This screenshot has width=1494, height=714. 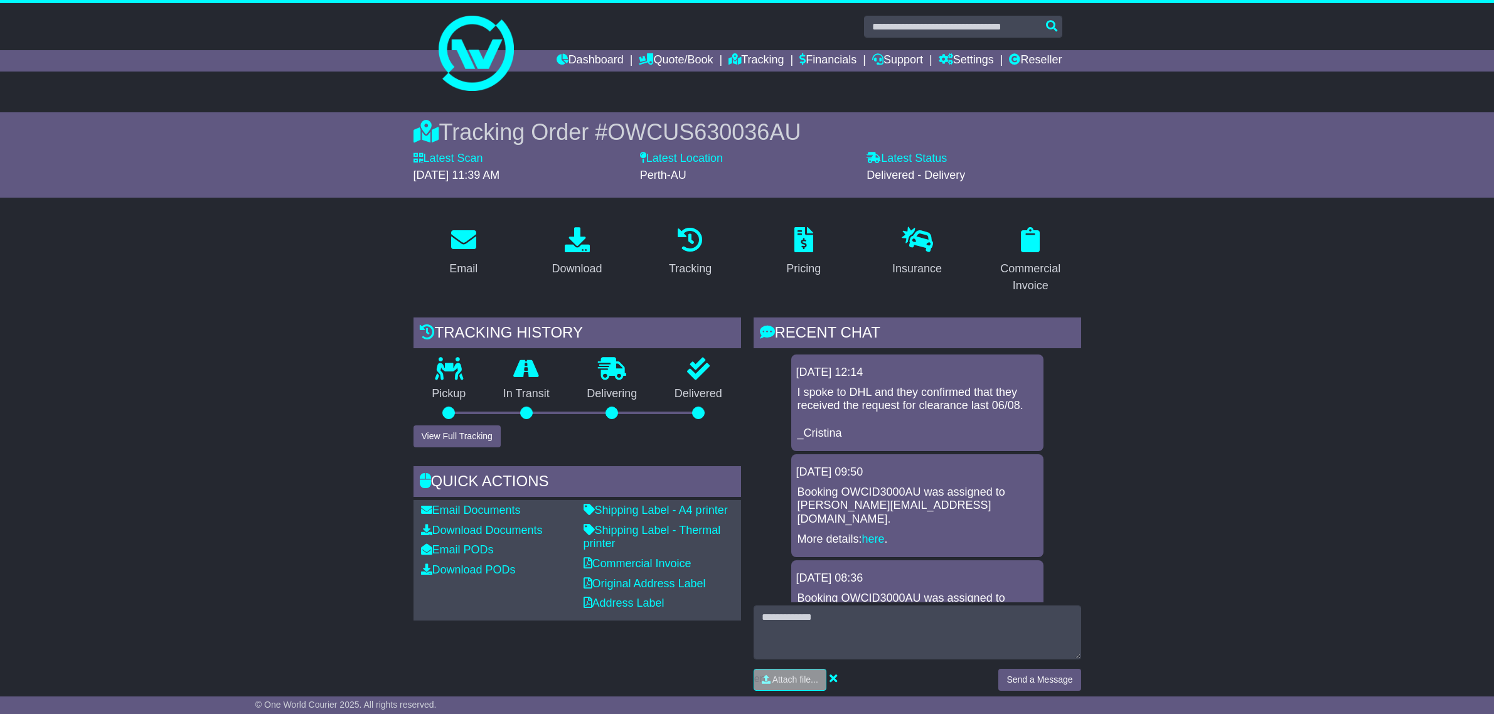 What do you see at coordinates (917, 269) in the screenshot?
I see `div: Insurance` at bounding box center [917, 269].